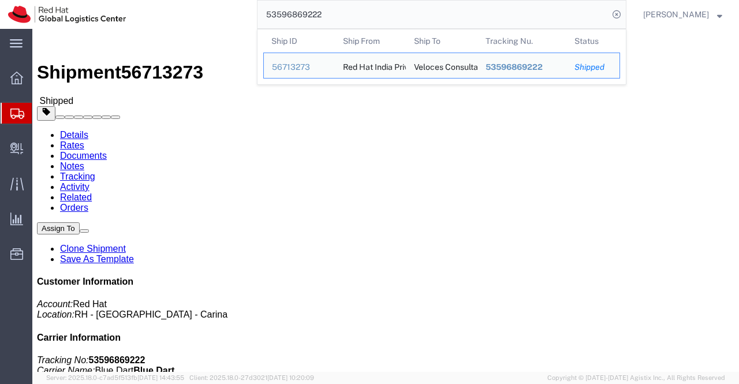 This screenshot has height=384, width=739. I want to click on div: 56713273, so click(299, 67).